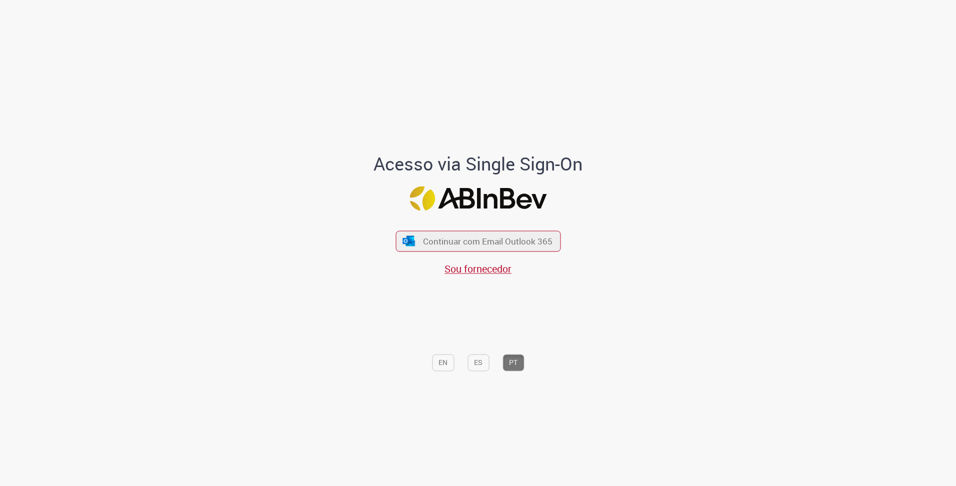  What do you see at coordinates (478, 269) in the screenshot?
I see `span: Sou fornecedor` at bounding box center [478, 269].